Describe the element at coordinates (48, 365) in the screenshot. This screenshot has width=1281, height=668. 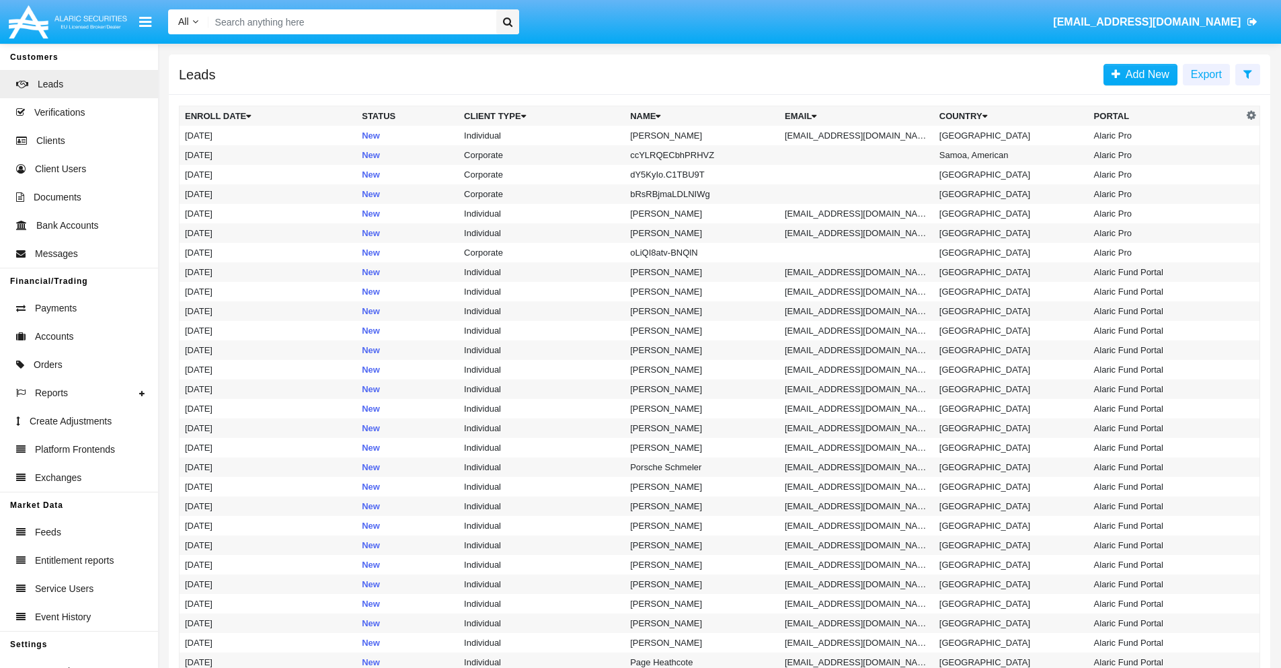
I see `span: Orders` at that location.